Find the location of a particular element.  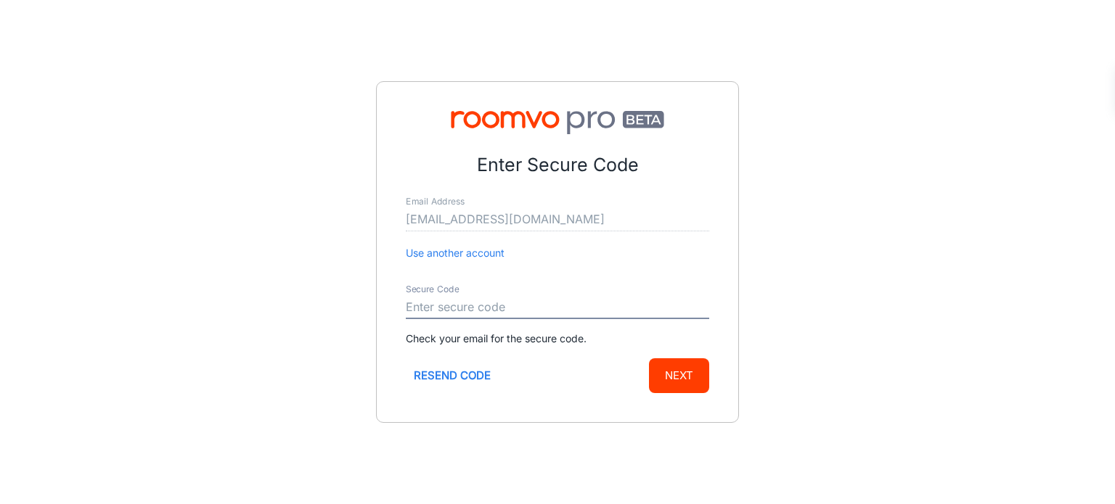

button: Use another account is located at coordinates (455, 253).